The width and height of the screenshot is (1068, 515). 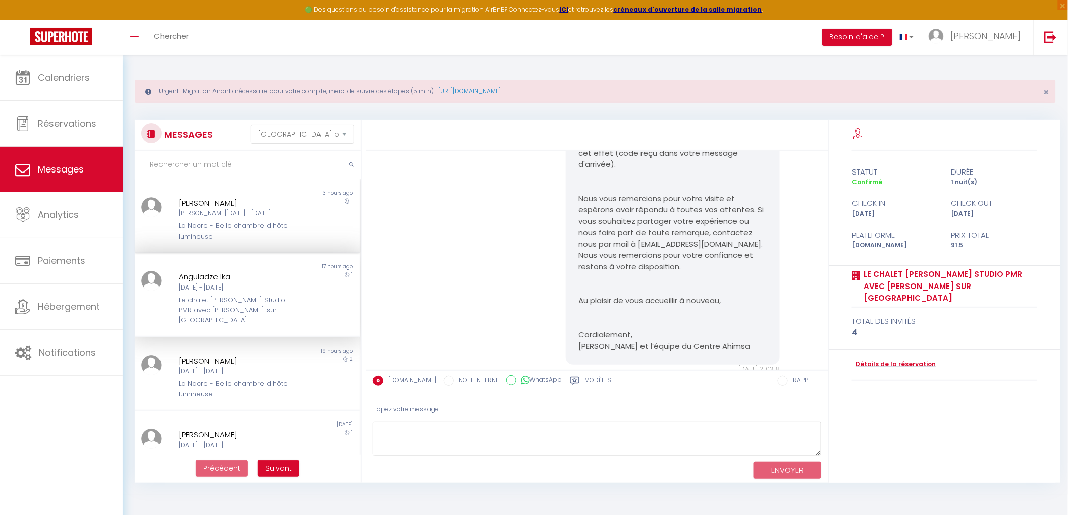 What do you see at coordinates (61, 169) in the screenshot?
I see `span: Messages` at bounding box center [61, 169].